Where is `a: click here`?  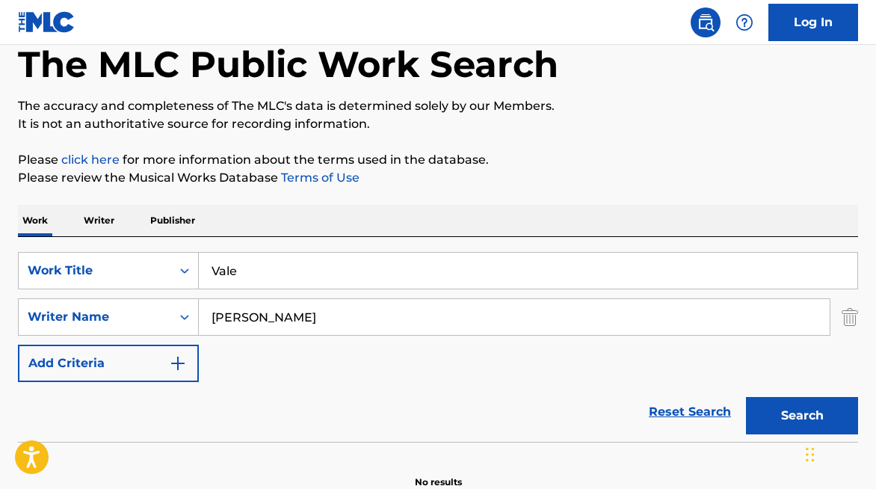 a: click here is located at coordinates (90, 159).